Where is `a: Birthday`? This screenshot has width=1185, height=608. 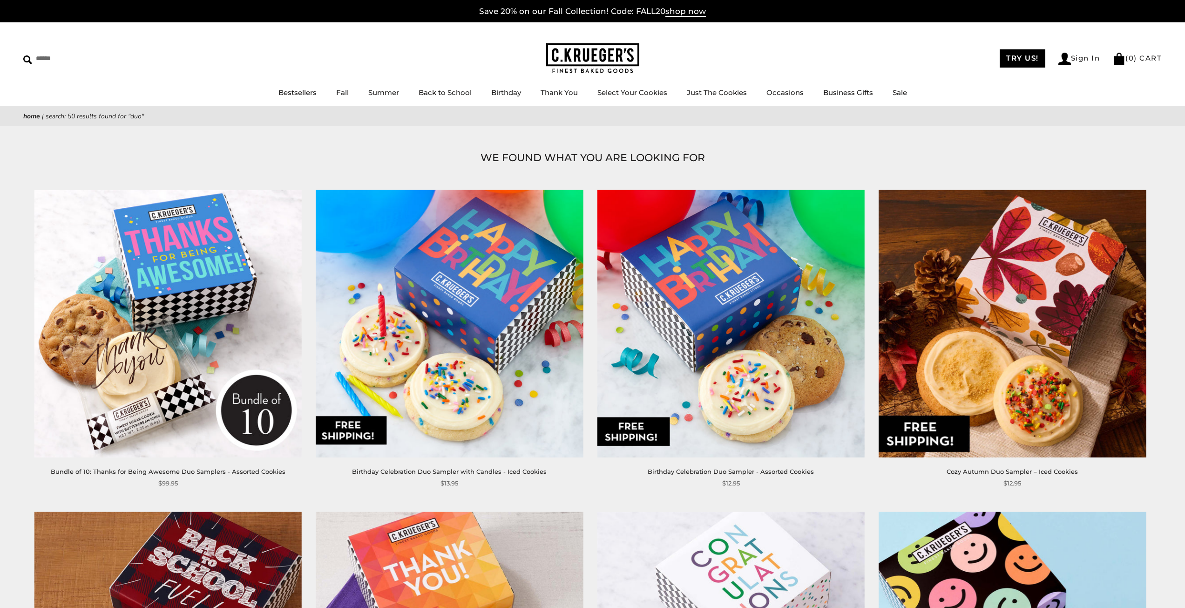 a: Birthday is located at coordinates (506, 92).